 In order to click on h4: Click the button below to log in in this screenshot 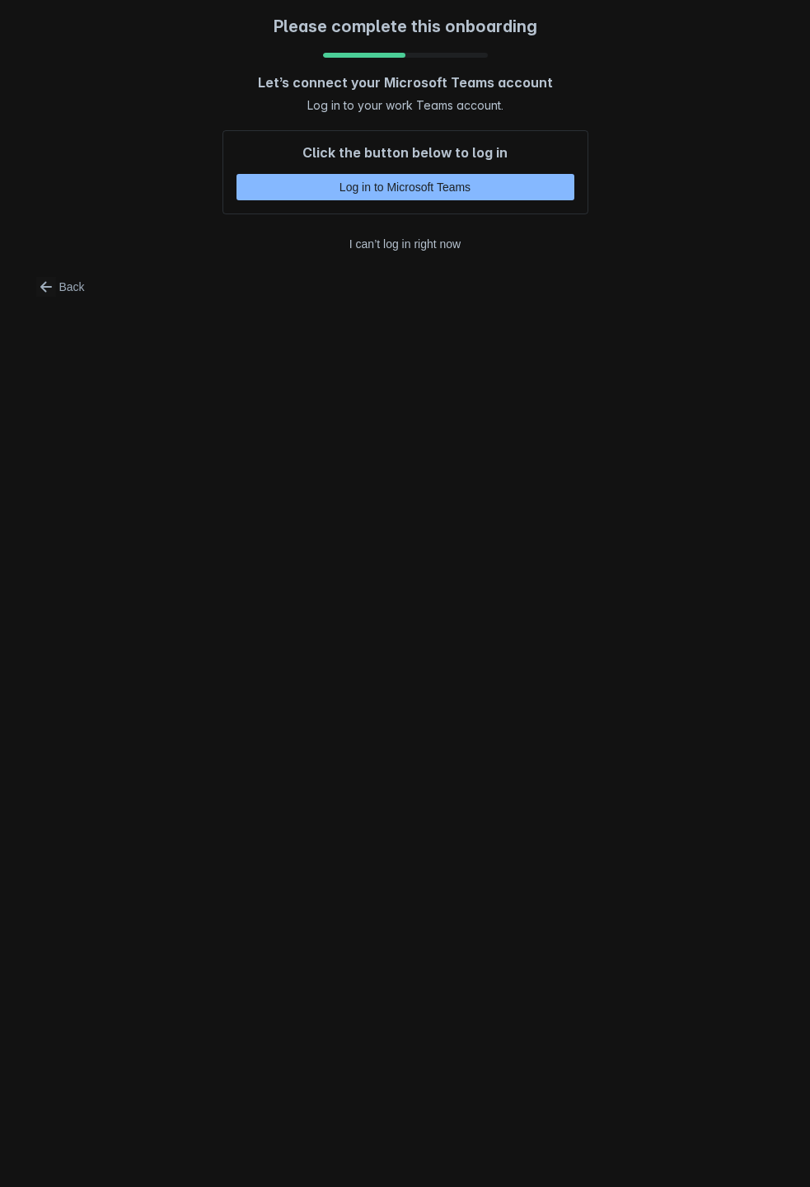, I will do `click(405, 152)`.